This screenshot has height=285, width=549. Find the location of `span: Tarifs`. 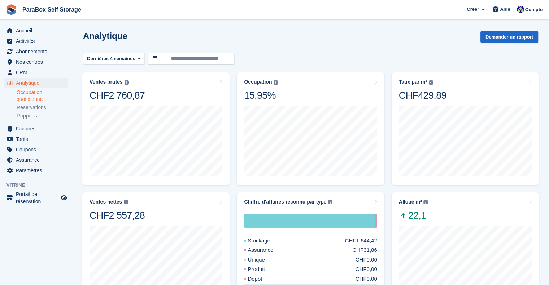

span: Tarifs is located at coordinates (38, 139).